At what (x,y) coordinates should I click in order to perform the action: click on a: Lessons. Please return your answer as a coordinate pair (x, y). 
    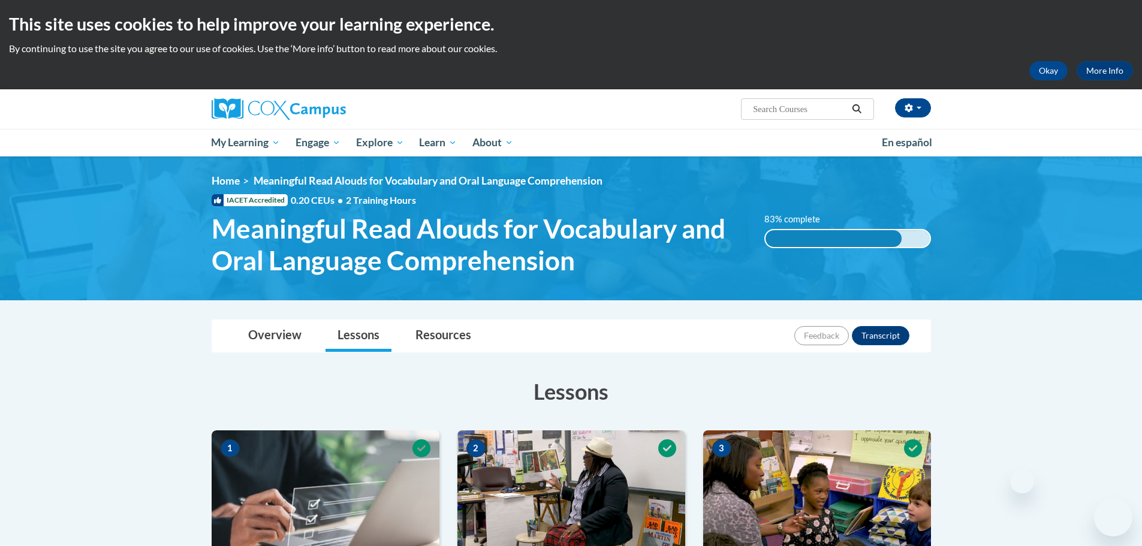
    Looking at the image, I should click on (359, 336).